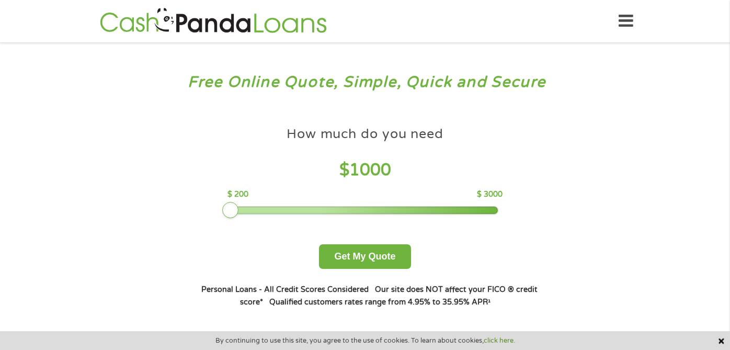 Image resolution: width=730 pixels, height=350 pixels. I want to click on span: By continuing to use this site, you agree to the use of cookies. To learn about cookies,, so click(365, 340).